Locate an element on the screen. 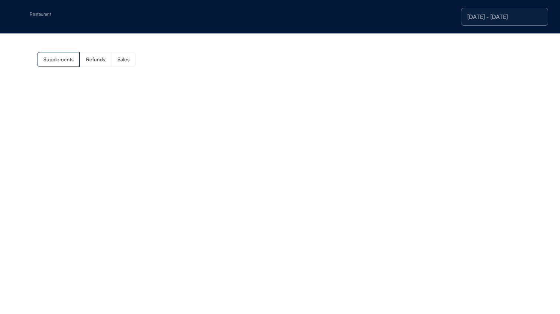 The image size is (560, 314). div: Sales is located at coordinates (124, 59).